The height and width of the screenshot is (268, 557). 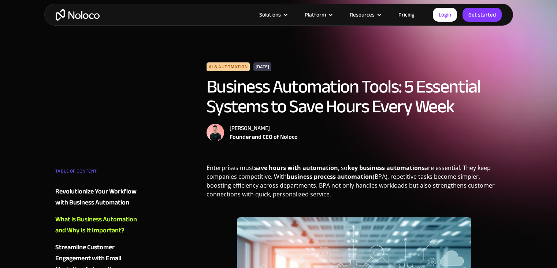 I want to click on a: home, so click(x=78, y=15).